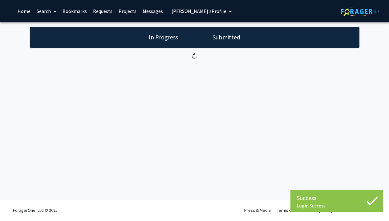 The image size is (389, 221). What do you see at coordinates (35, 210) in the screenshot?
I see `div: ForagerOne, LLC © 2025` at bounding box center [35, 210].